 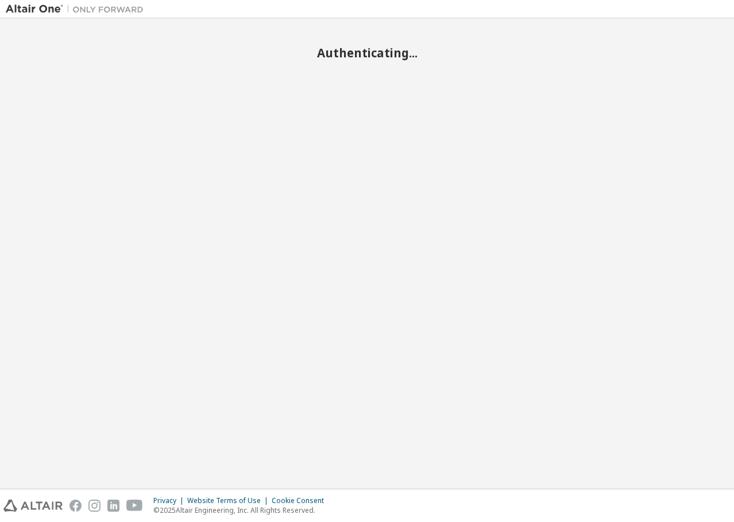 What do you see at coordinates (77, 9) in the screenshot?
I see `img: Altair One` at bounding box center [77, 9].